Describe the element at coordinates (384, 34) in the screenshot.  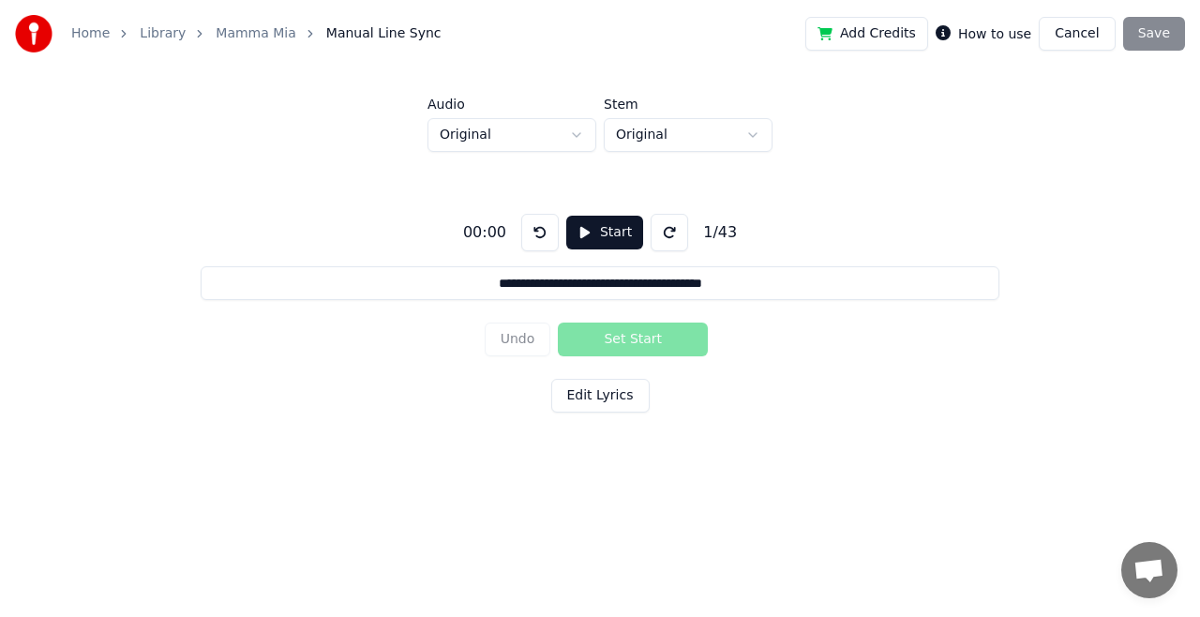
I see `span: Manual Line Sync` at that location.